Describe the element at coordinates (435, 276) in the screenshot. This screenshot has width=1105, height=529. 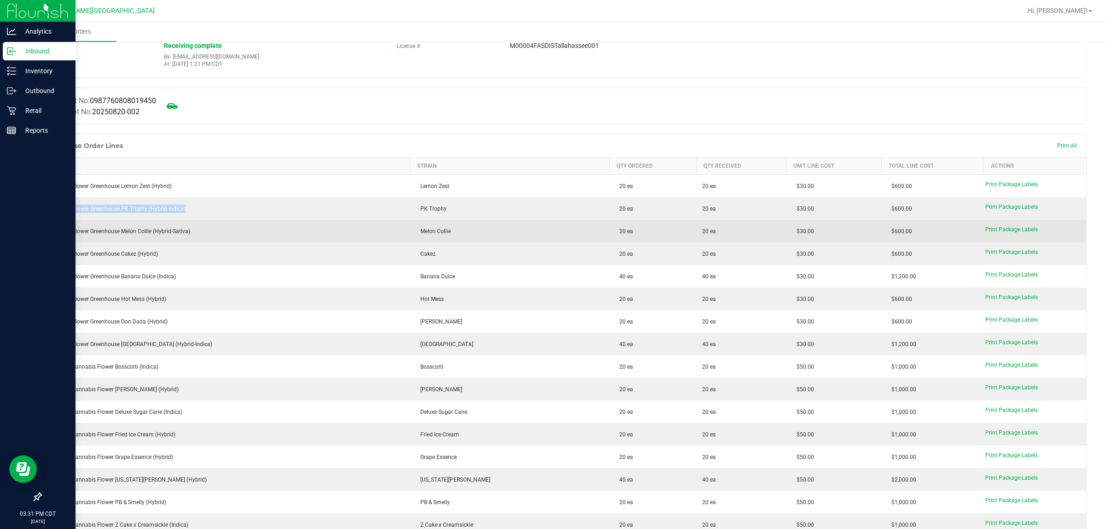
I see `span: Banana Dulce` at that location.